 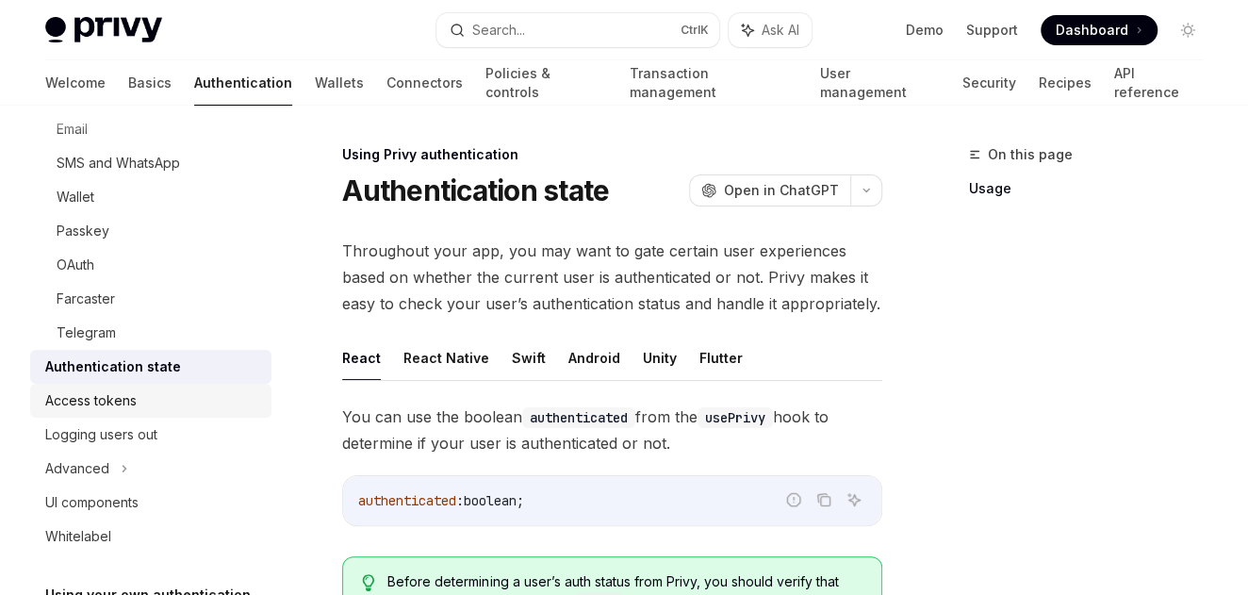 What do you see at coordinates (151, 163) in the screenshot?
I see `a: SMS and WhatsApp` at bounding box center [151, 163].